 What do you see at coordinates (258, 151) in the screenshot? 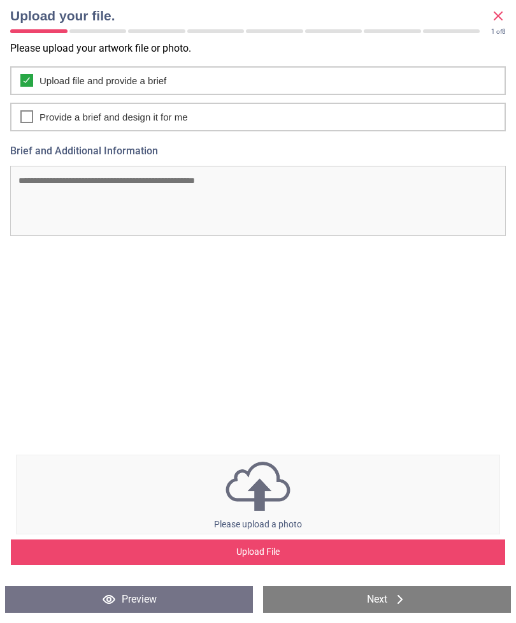
I see `label: Brief and Additional Information` at bounding box center [258, 151].